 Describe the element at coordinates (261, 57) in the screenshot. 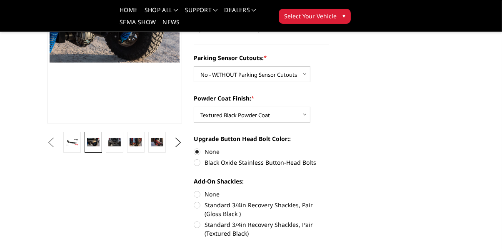

I see `label: Parking Sensor Cutouts:` at that location.